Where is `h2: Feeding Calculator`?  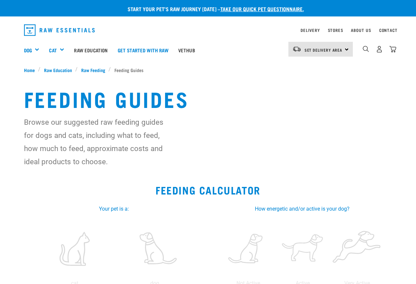
h2: Feeding Calculator is located at coordinates (208, 190).